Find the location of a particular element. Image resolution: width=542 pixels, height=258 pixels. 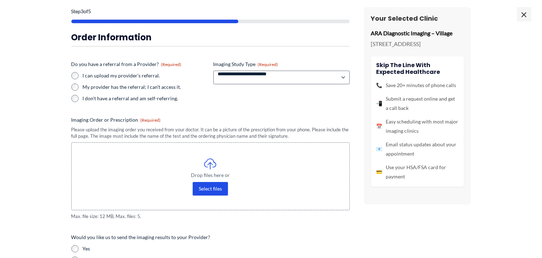

li: Use your HSA/FSA card for payment is located at coordinates (417, 172).